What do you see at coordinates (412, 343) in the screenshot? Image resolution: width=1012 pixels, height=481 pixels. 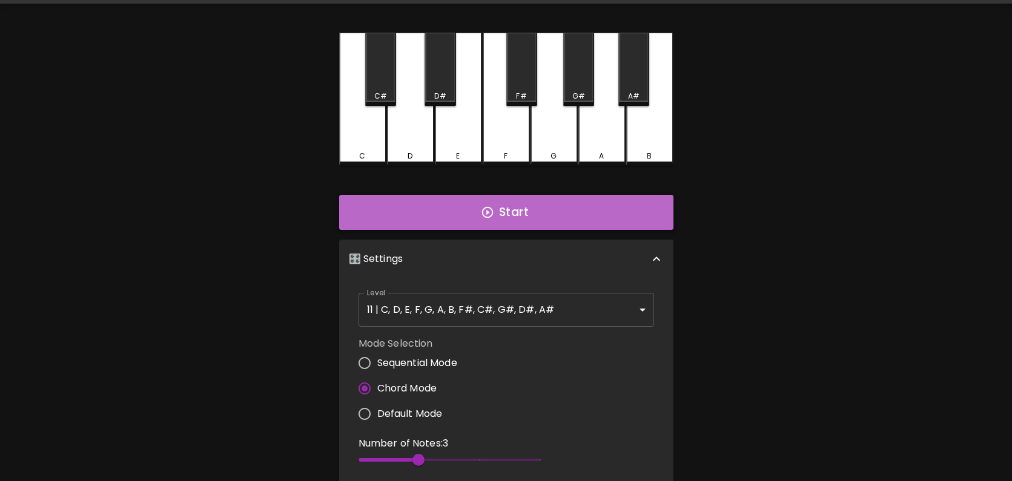 I see `label: Mode Selection` at bounding box center [412, 343].